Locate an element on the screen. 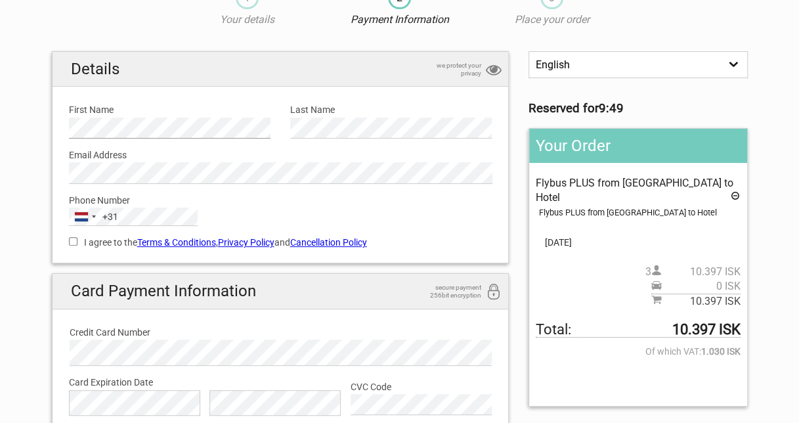 Image resolution: width=799 pixels, height=423 pixels. button: Selected country is located at coordinates (94, 217).